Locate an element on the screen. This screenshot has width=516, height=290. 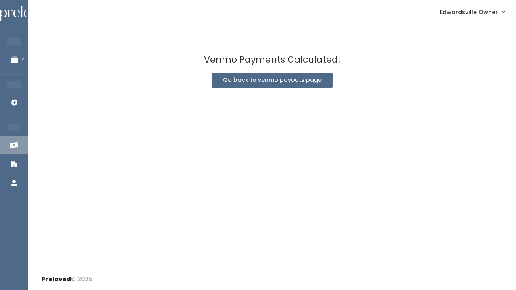
a: Go back to venmo payouts page is located at coordinates (272, 80).